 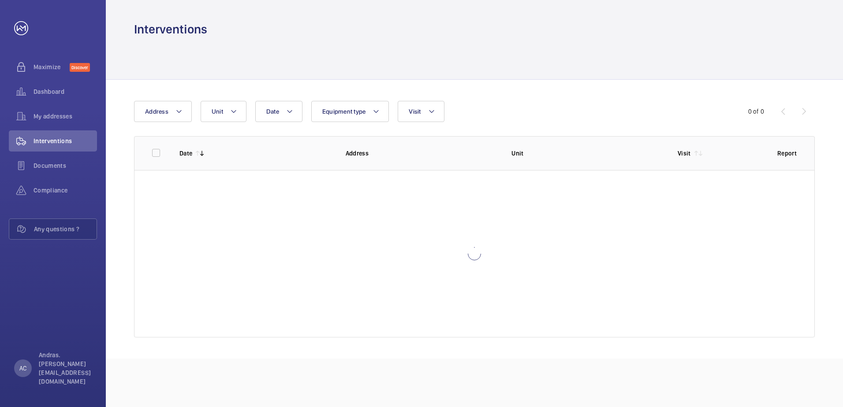 What do you see at coordinates (279, 111) in the screenshot?
I see `button: Date` at bounding box center [279, 111].